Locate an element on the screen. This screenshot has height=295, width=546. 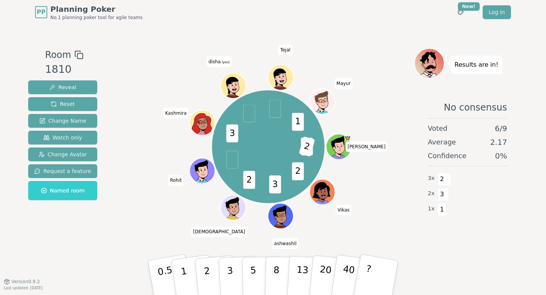
div: 1810 is located at coordinates (64, 69).